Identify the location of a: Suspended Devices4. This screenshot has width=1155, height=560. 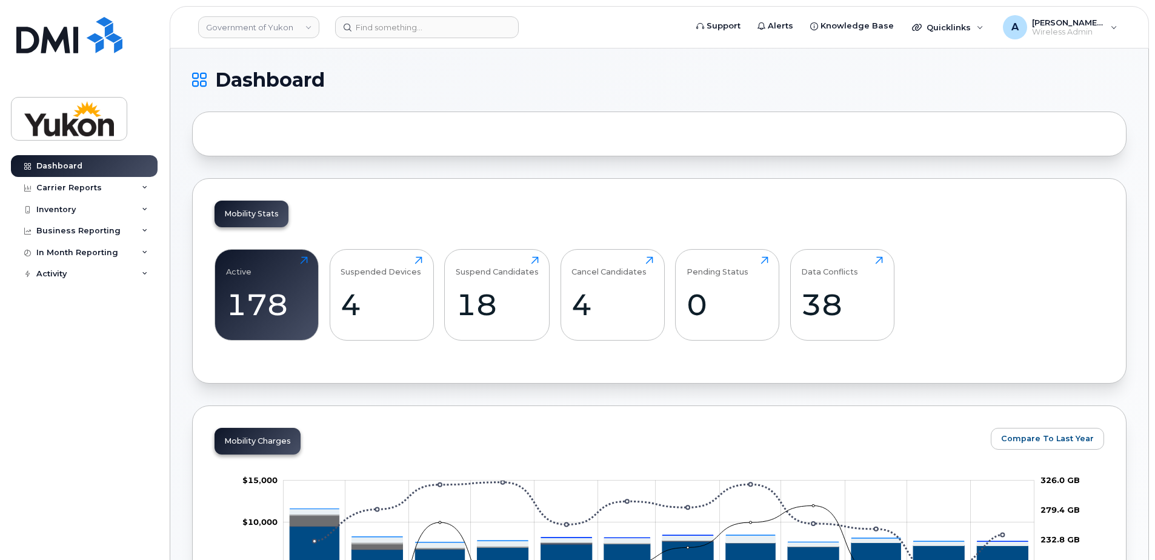
(381, 295).